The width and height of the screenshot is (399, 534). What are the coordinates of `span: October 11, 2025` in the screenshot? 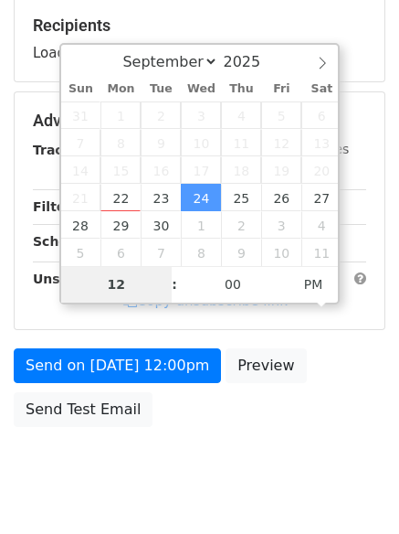 It's located at (322, 252).